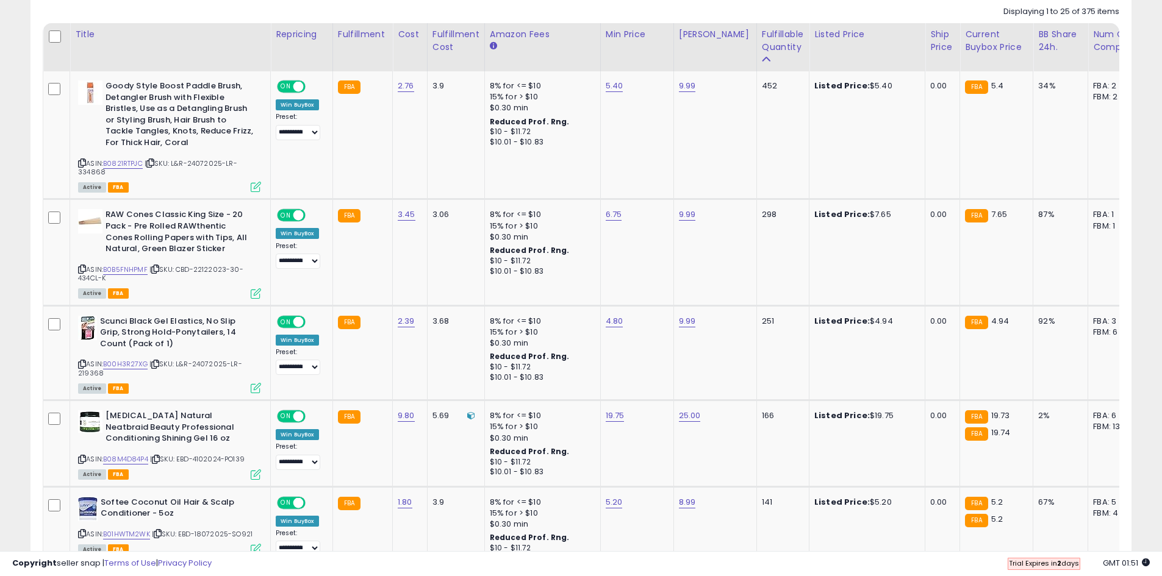 The image size is (1162, 576). I want to click on span: | SKU: L&R-24072025-LR-334868, so click(157, 168).